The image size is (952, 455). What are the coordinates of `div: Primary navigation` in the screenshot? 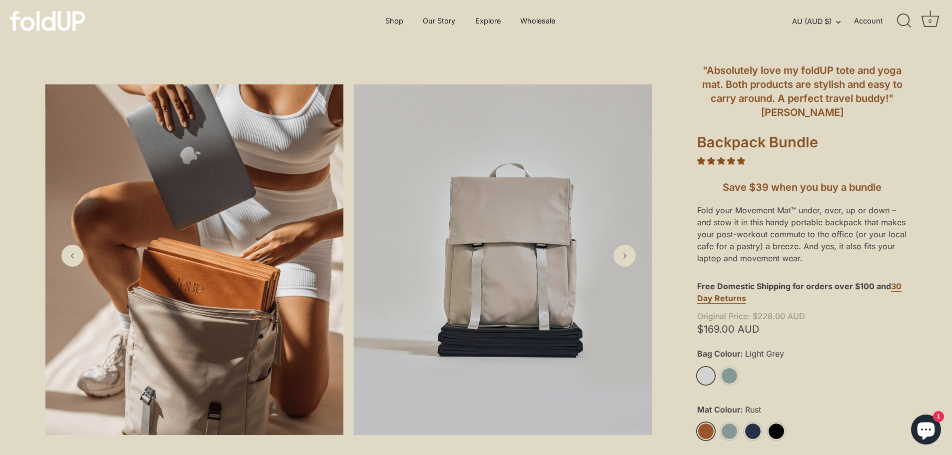 It's located at (470, 21).